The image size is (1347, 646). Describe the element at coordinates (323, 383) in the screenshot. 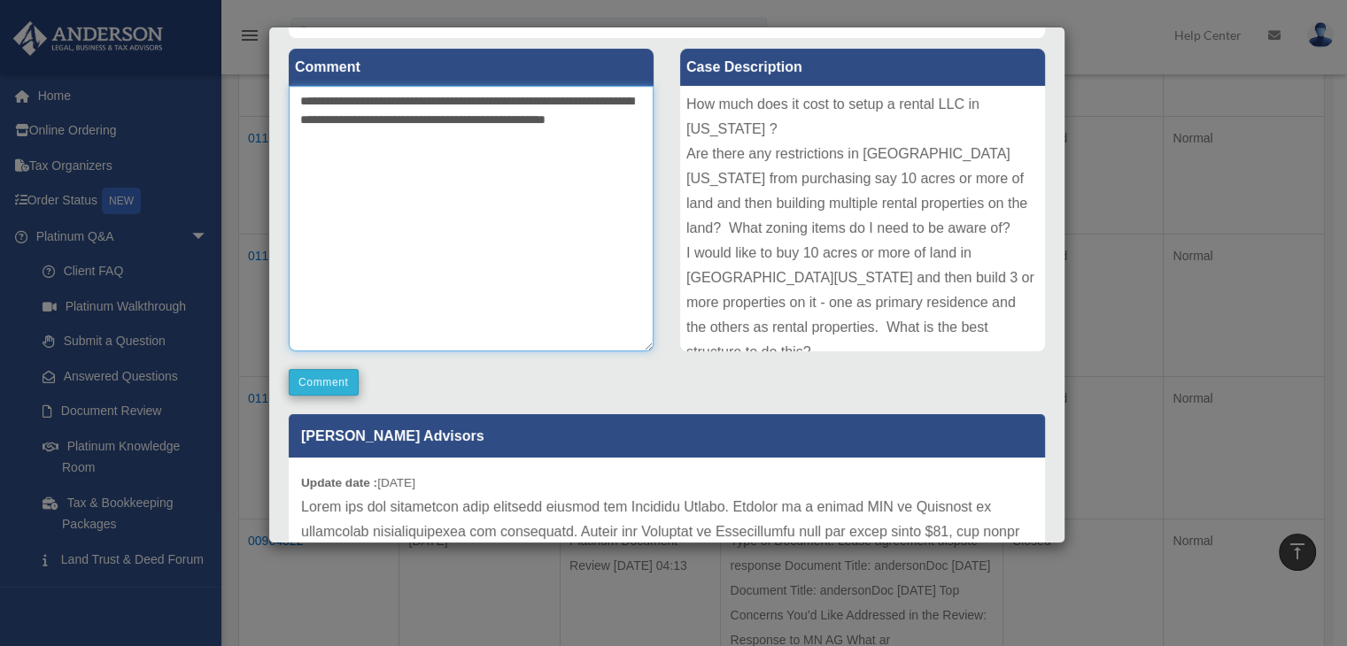

I see `button: Comment` at that location.